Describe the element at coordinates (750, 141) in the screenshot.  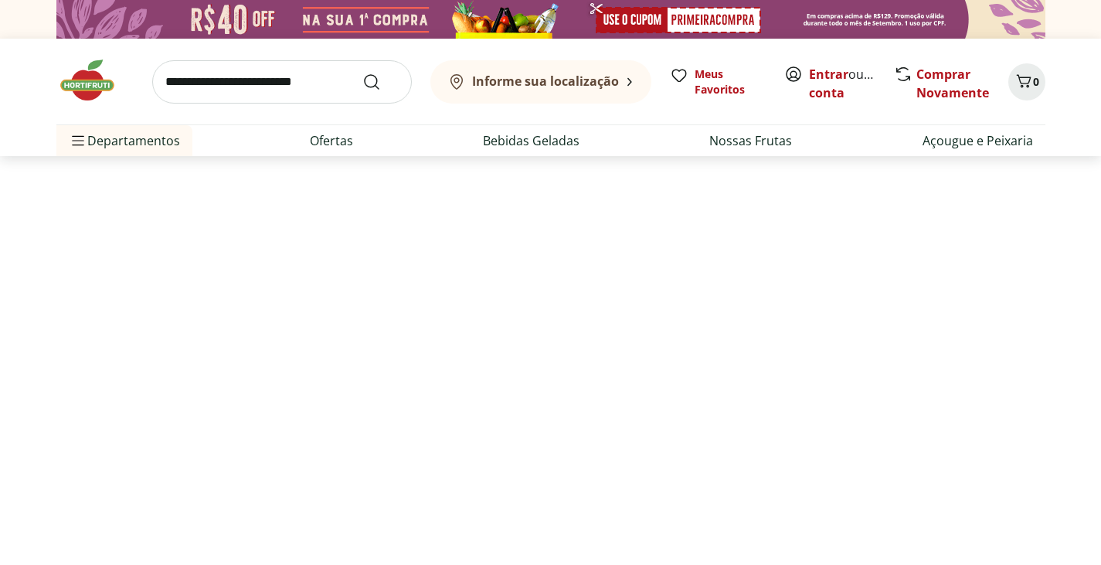
I see `a: Nossas Frutas` at that location.